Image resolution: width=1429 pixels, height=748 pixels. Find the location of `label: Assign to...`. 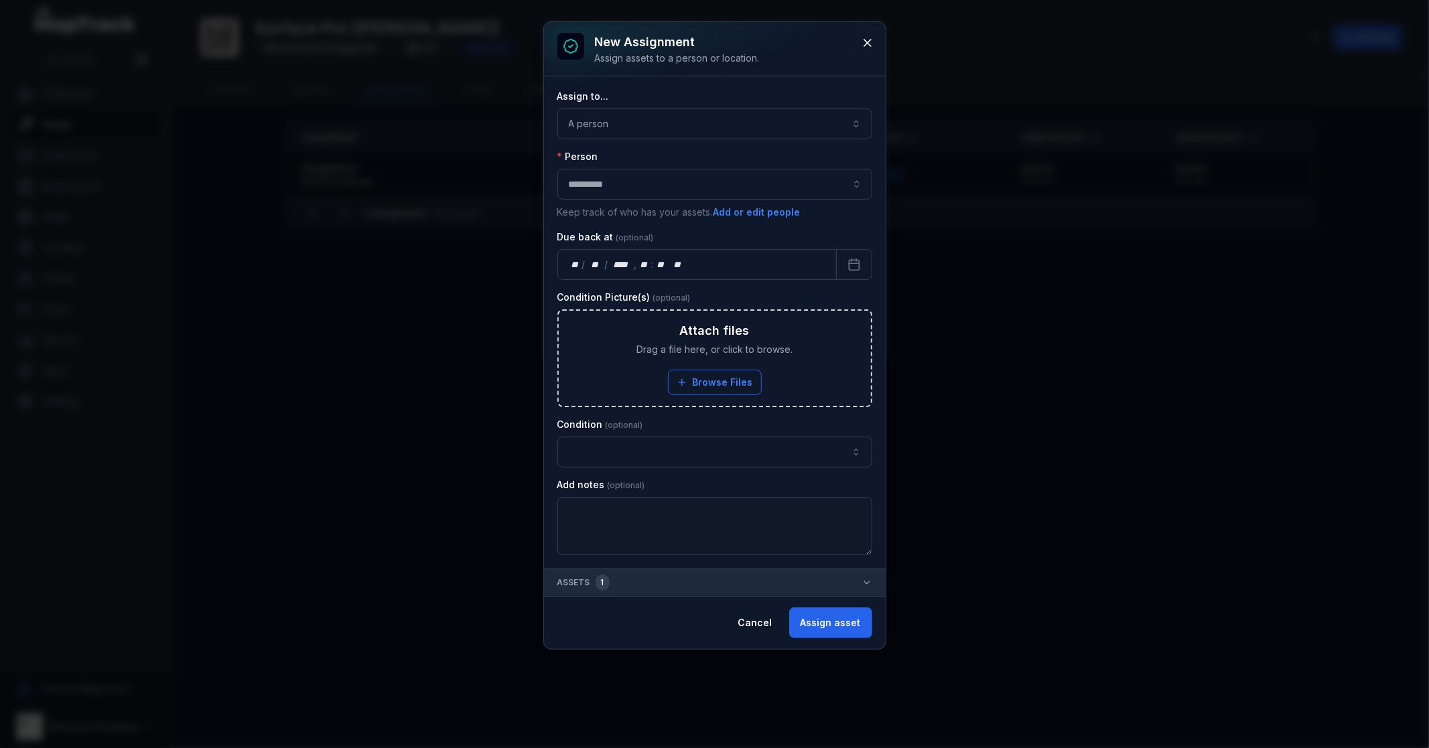

label: Assign to... is located at coordinates (583, 96).